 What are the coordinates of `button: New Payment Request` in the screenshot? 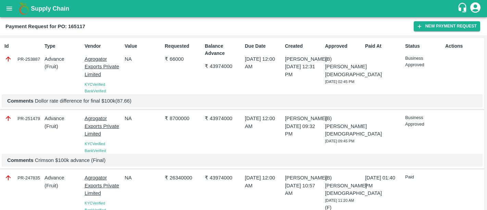 It's located at (447, 26).